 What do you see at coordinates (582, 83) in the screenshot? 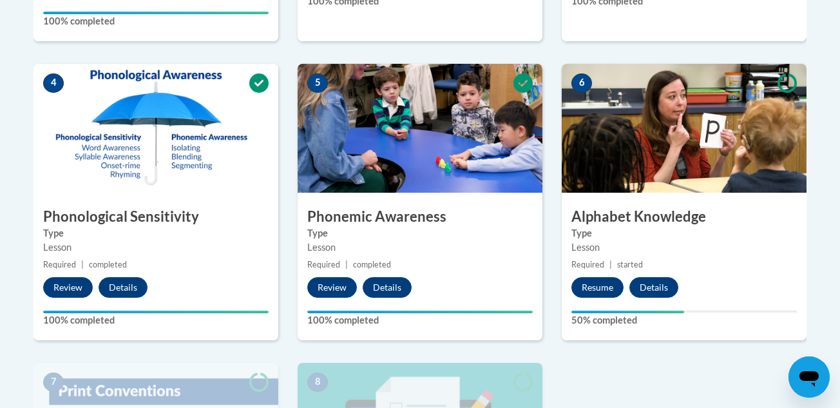
I see `span: 6` at bounding box center [582, 83].